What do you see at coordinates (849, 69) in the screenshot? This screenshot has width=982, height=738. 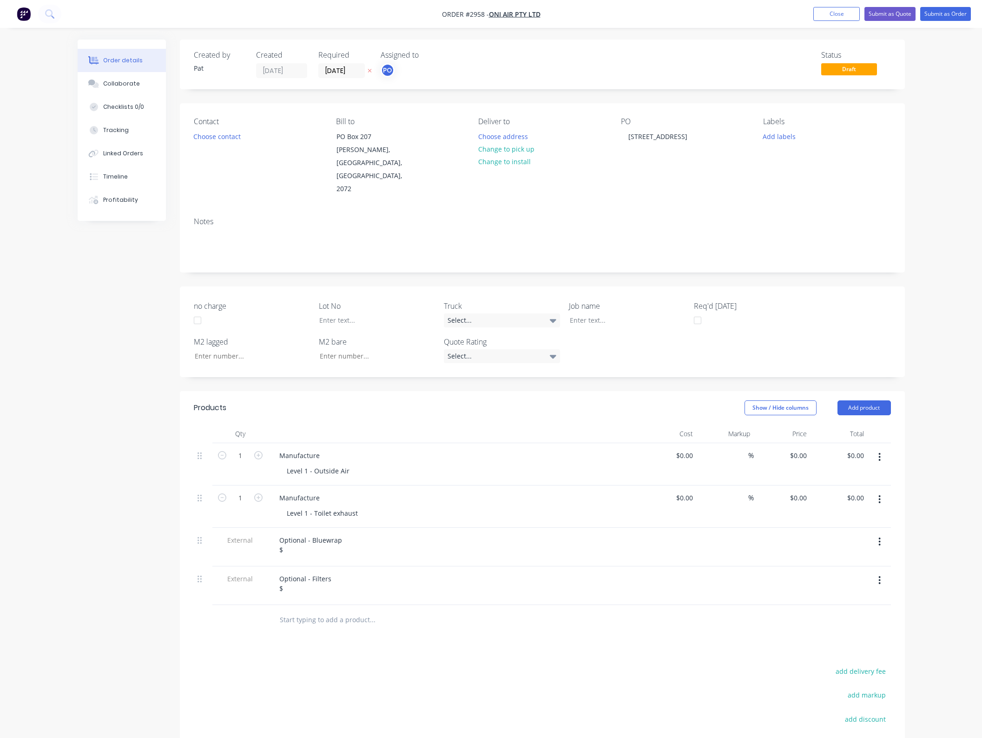 I see `span: Draft` at bounding box center [849, 69].